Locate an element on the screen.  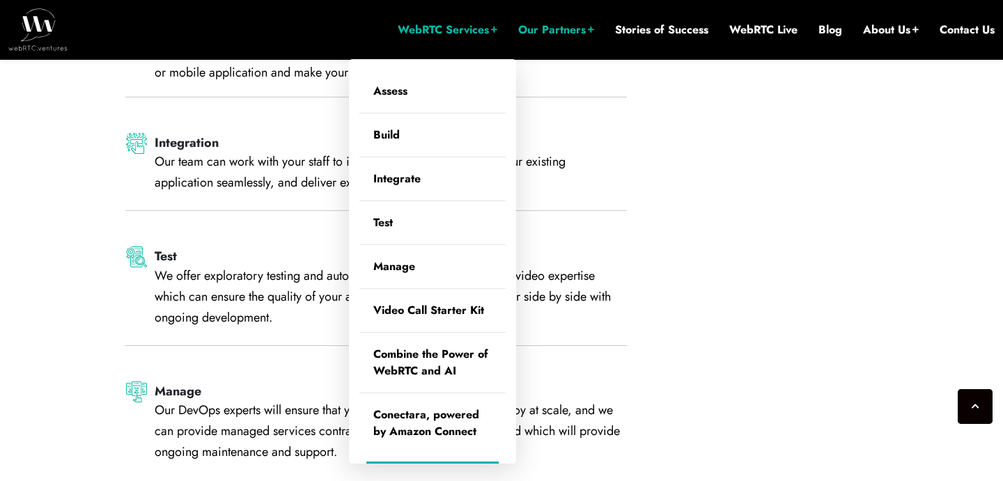
a: Assess is located at coordinates (432, 91).